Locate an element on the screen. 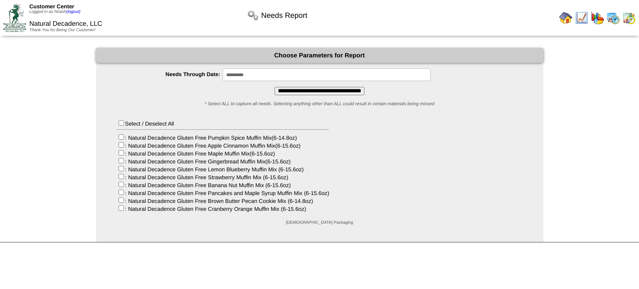 The width and height of the screenshot is (639, 289). img: calendarinout.gif is located at coordinates (629, 18).